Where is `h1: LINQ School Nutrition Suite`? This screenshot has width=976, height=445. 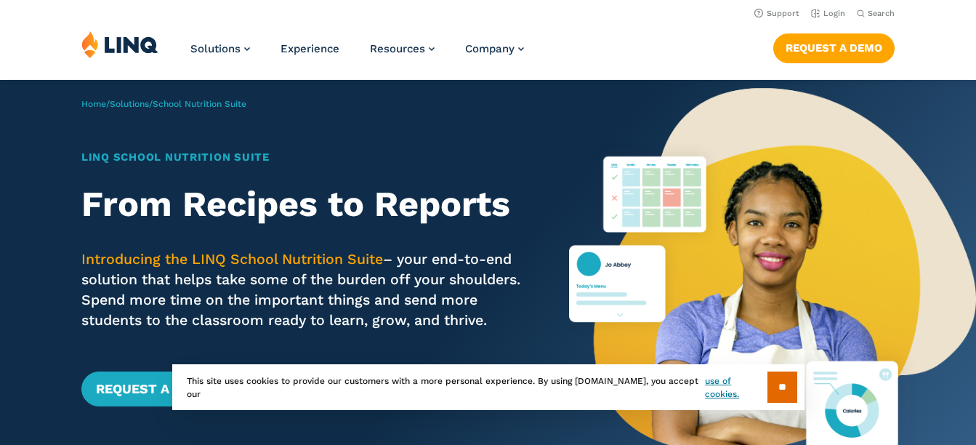
h1: LINQ School Nutrition Suite is located at coordinates (305, 157).